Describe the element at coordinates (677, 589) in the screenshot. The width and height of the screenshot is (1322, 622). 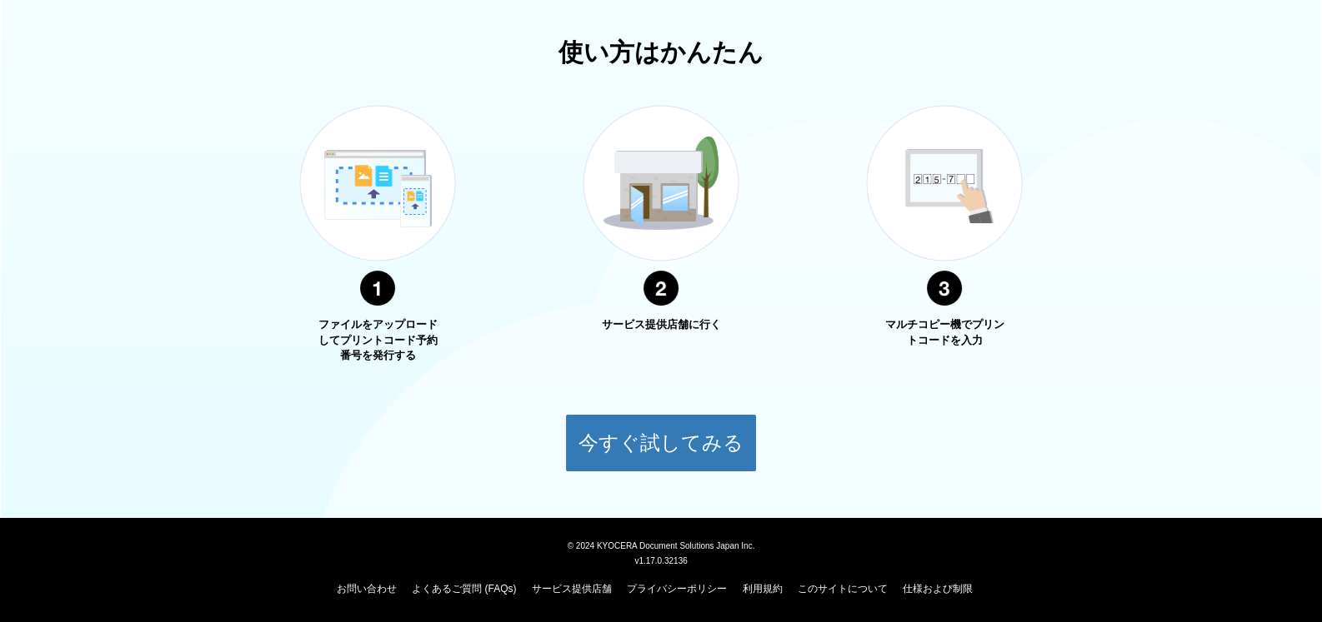
I see `a: プライバシーポリシー` at that location.